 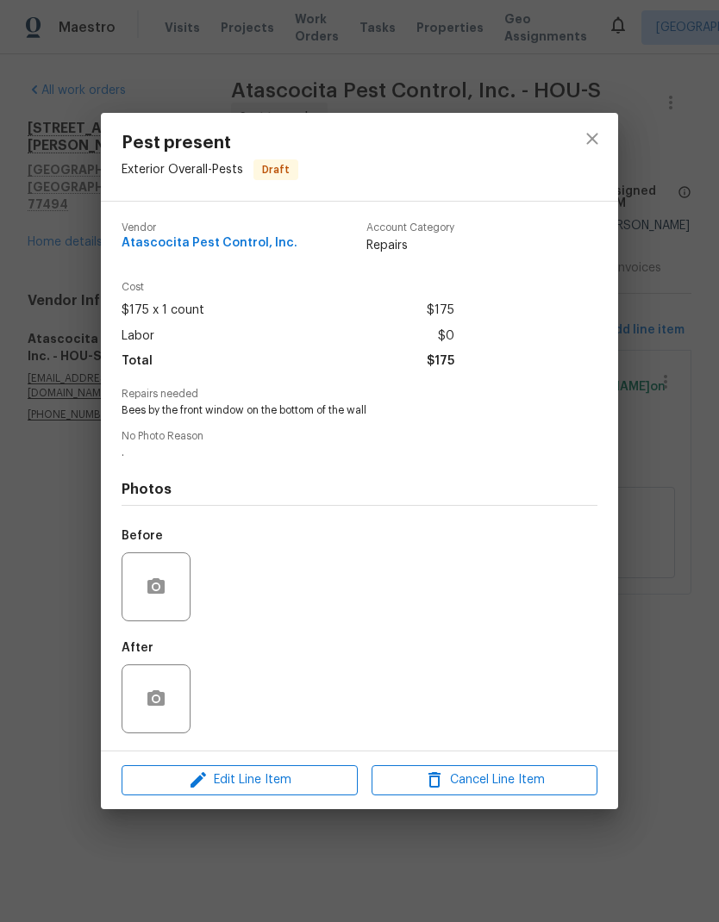 I want to click on span: $0, so click(x=446, y=336).